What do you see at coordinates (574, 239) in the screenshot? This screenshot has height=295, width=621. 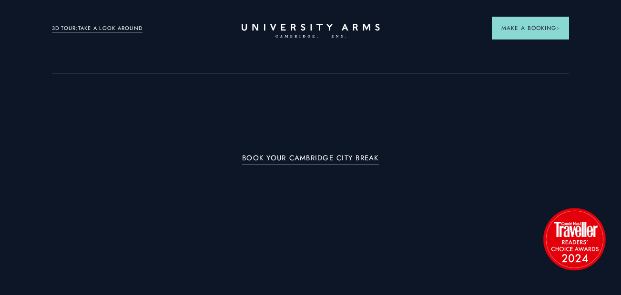 I see `img: image-2524eff8f0c5d55edbf694693304c4387916dea5-1501x1501-png` at bounding box center [574, 239].